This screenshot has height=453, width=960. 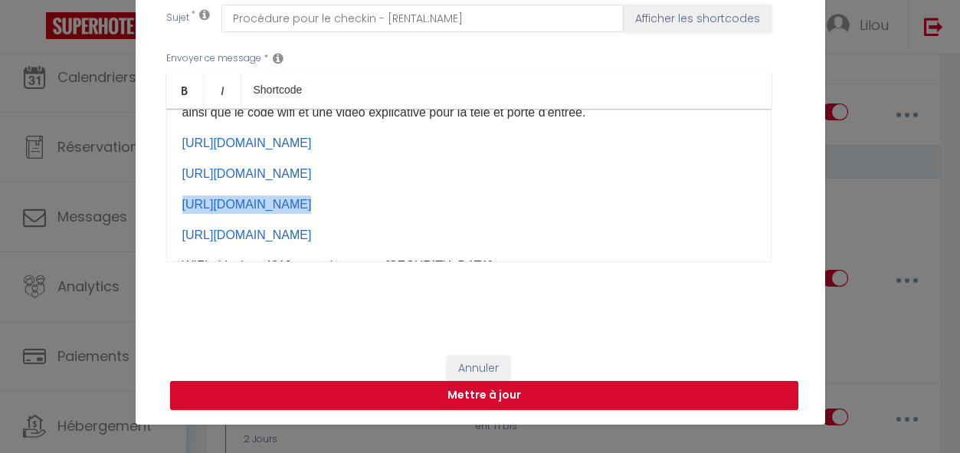 What do you see at coordinates (222, 90) in the screenshot?
I see `a: Italic` at bounding box center [222, 90].